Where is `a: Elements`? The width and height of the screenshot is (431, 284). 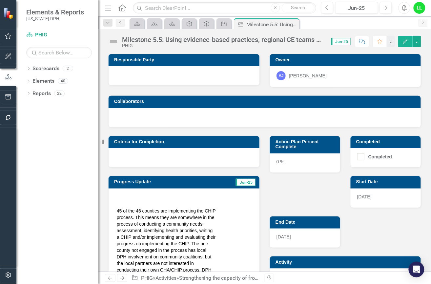 a: Elements is located at coordinates (43, 81).